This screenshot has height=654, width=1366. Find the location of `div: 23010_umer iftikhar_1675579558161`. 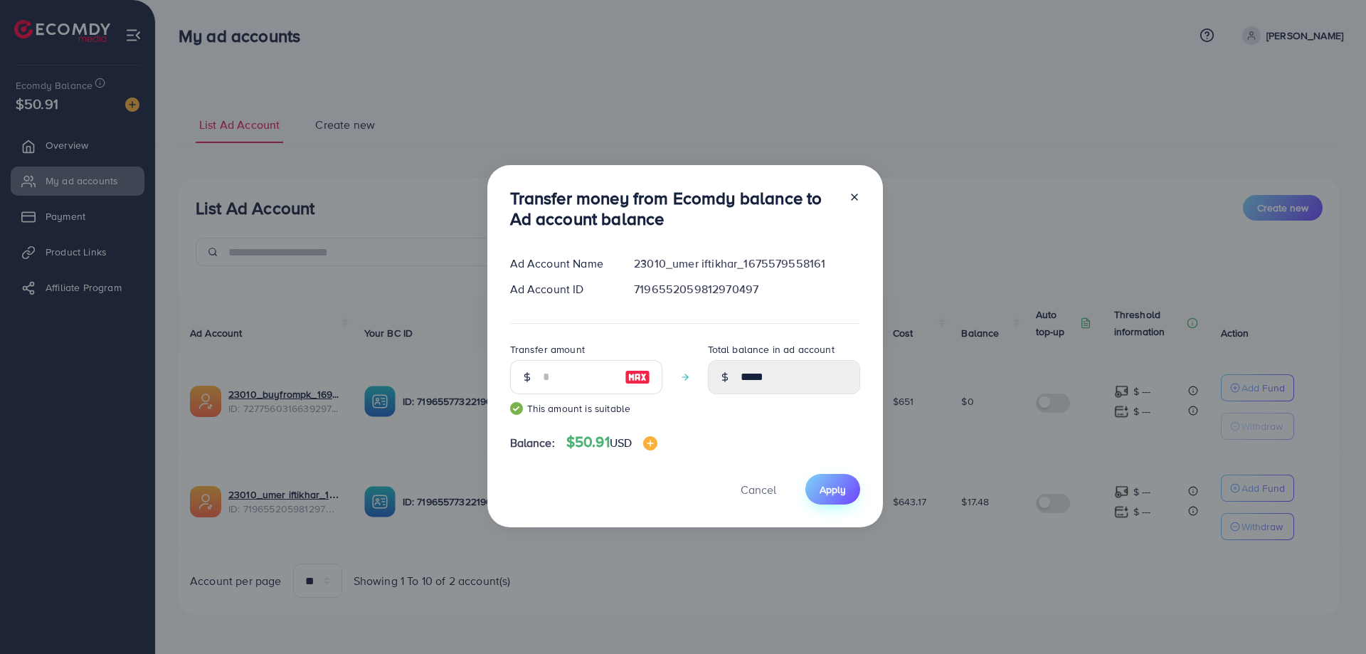

div: 23010_umer iftikhar_1675579558161 is located at coordinates (746, 263).